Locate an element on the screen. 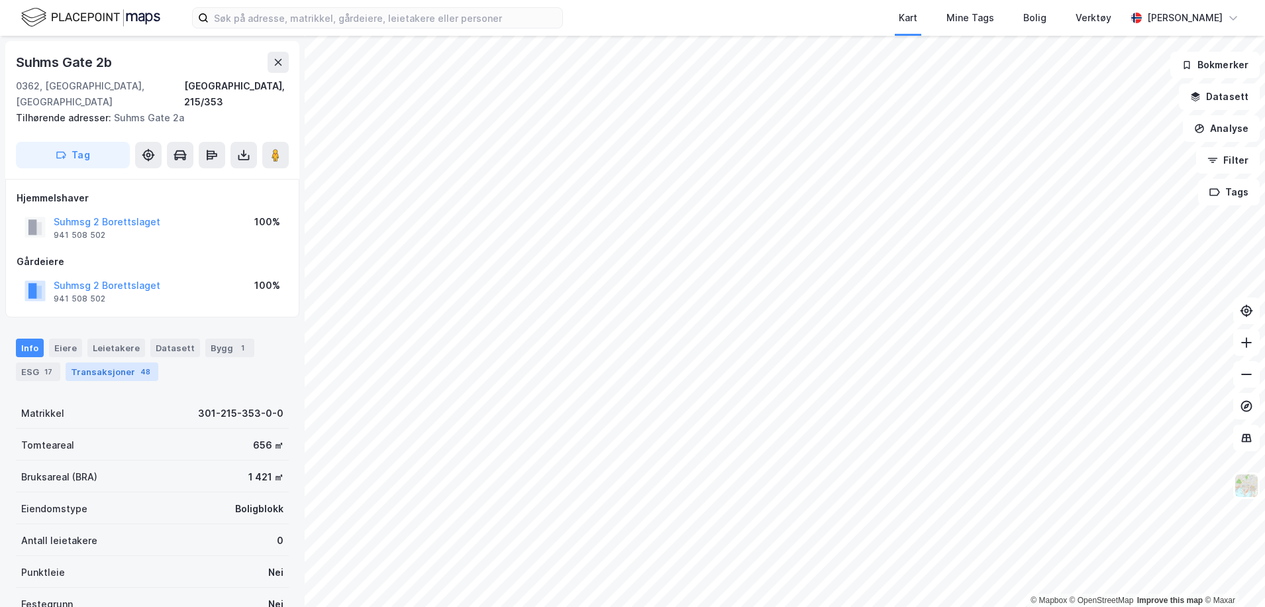 The width and height of the screenshot is (1265, 607). button: Datasett is located at coordinates (1219, 97).